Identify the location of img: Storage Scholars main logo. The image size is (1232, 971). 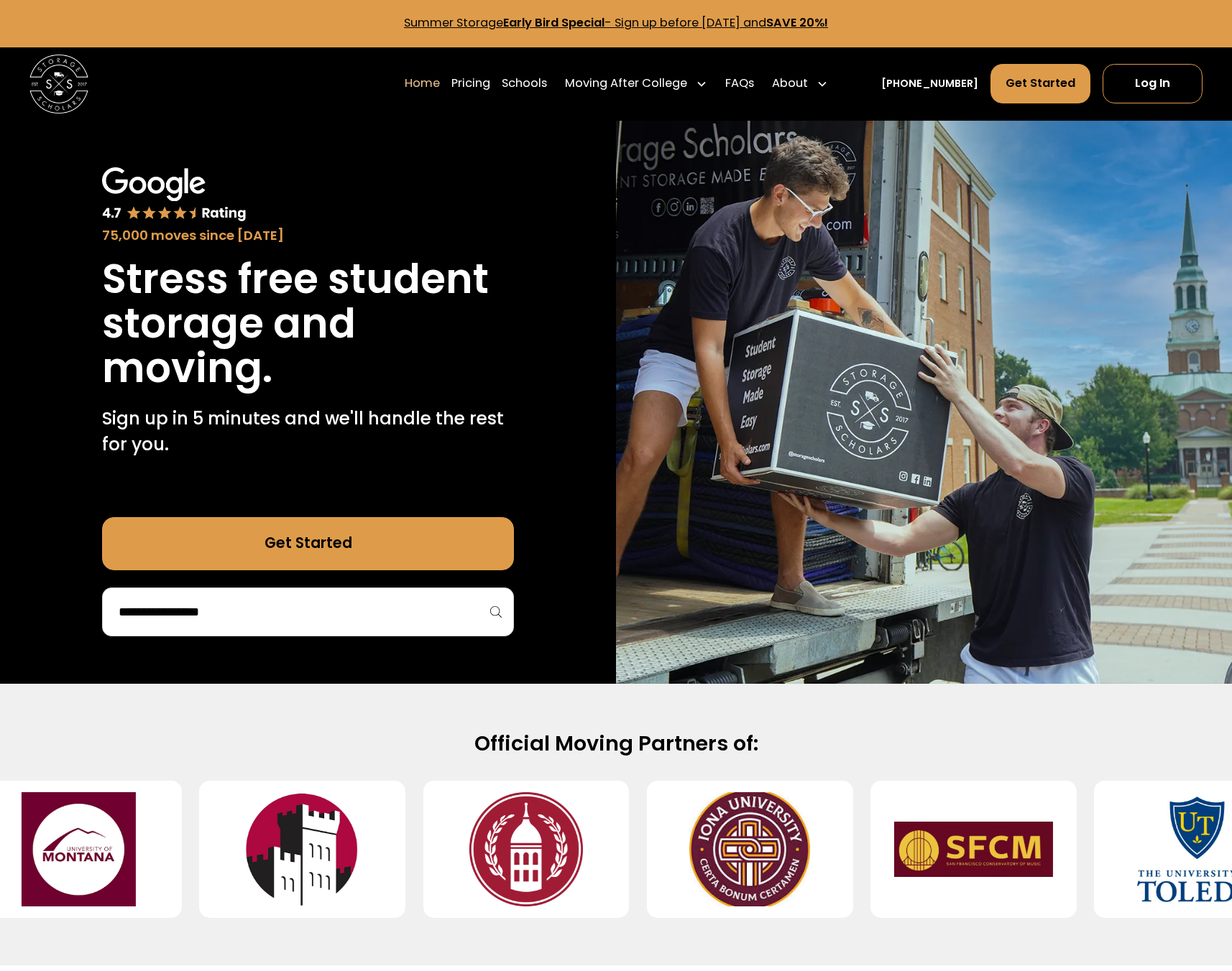
(59, 84).